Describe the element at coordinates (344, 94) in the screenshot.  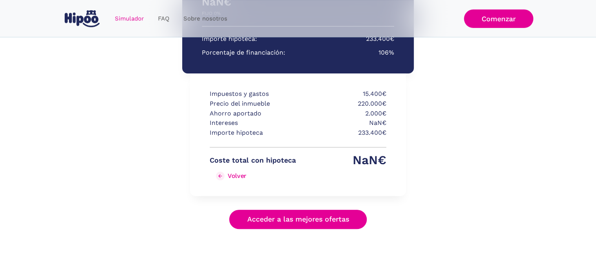
I see `p: 15.400€` at that location.